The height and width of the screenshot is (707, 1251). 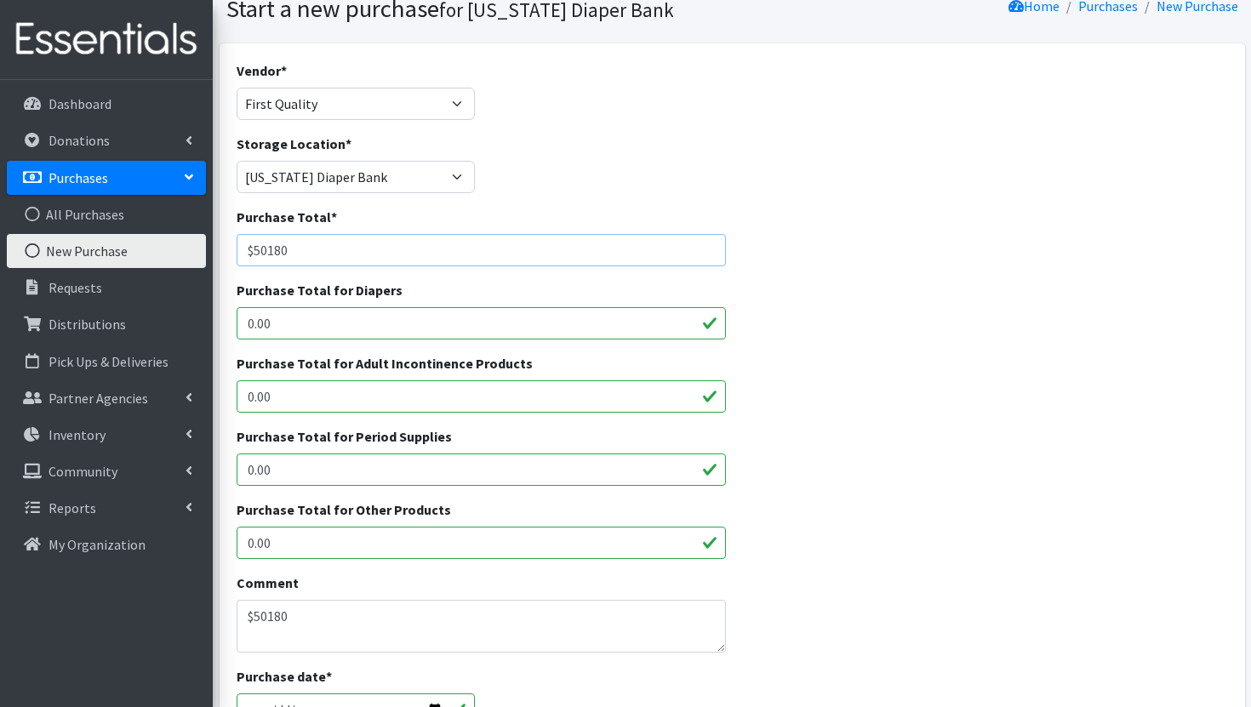 I want to click on p: Requests, so click(x=75, y=288).